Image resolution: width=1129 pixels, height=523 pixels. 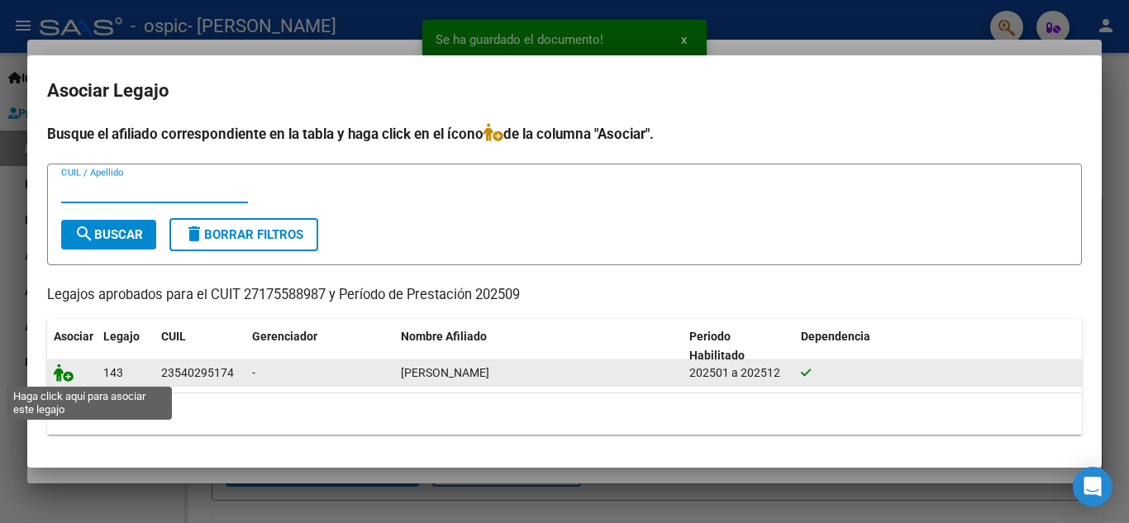 I want to click on datatable-header-cell: Gerenciador, so click(x=320, y=346).